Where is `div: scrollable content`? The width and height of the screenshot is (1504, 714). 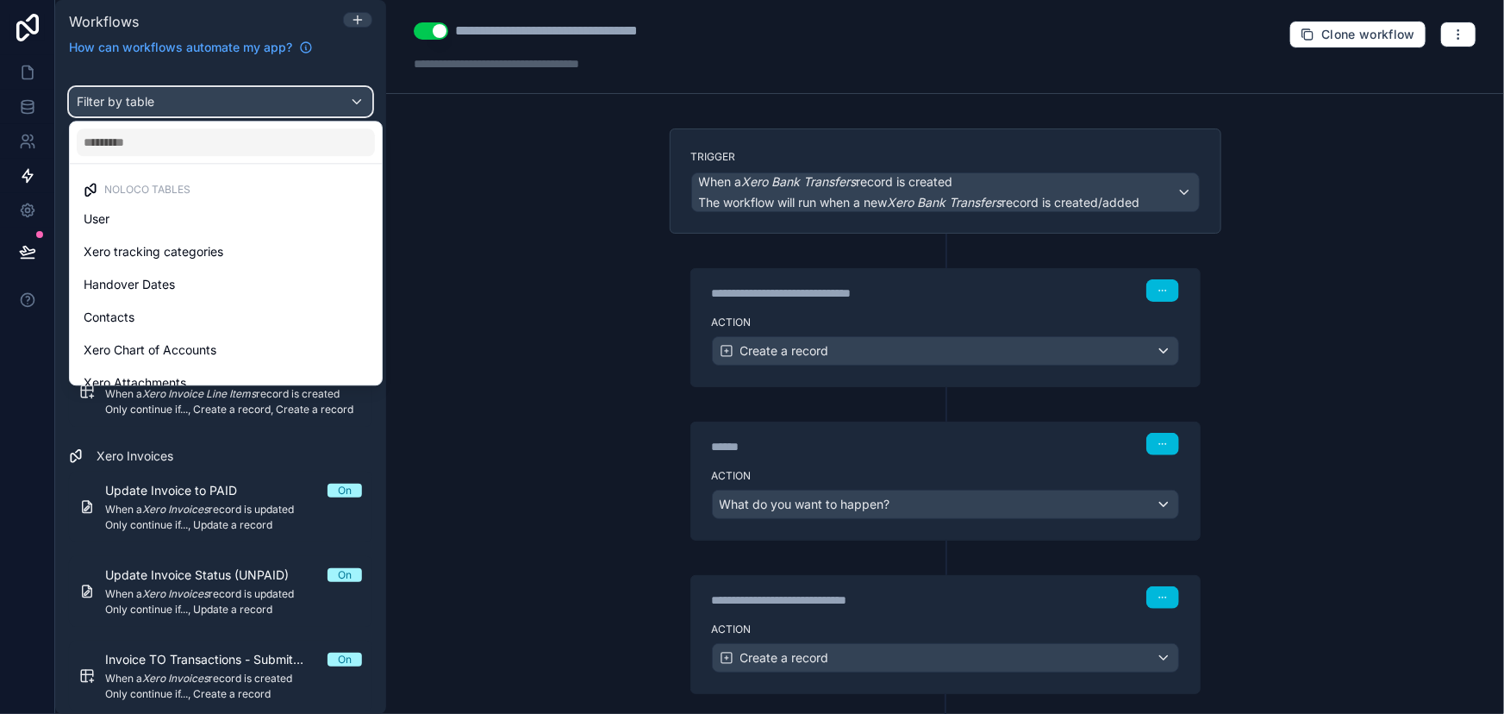
div: scrollable content is located at coordinates (221, 390).